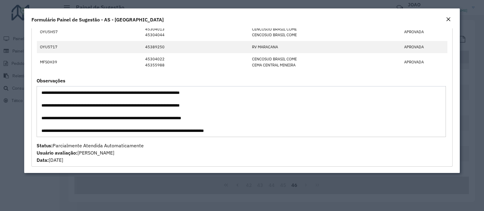 The width and height of the screenshot is (484, 211). What do you see at coordinates (43, 160) in the screenshot?
I see `strong: Data:` at bounding box center [43, 160].